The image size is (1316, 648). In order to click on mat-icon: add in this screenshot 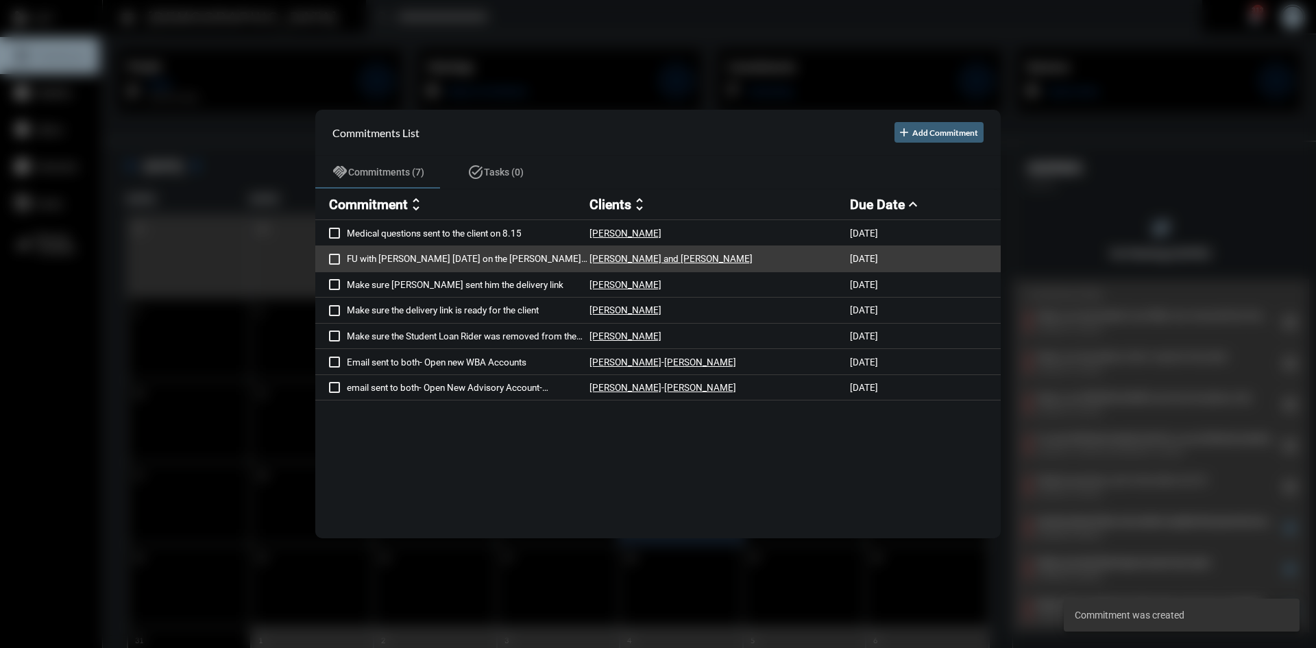, I will do `click(904, 132)`.